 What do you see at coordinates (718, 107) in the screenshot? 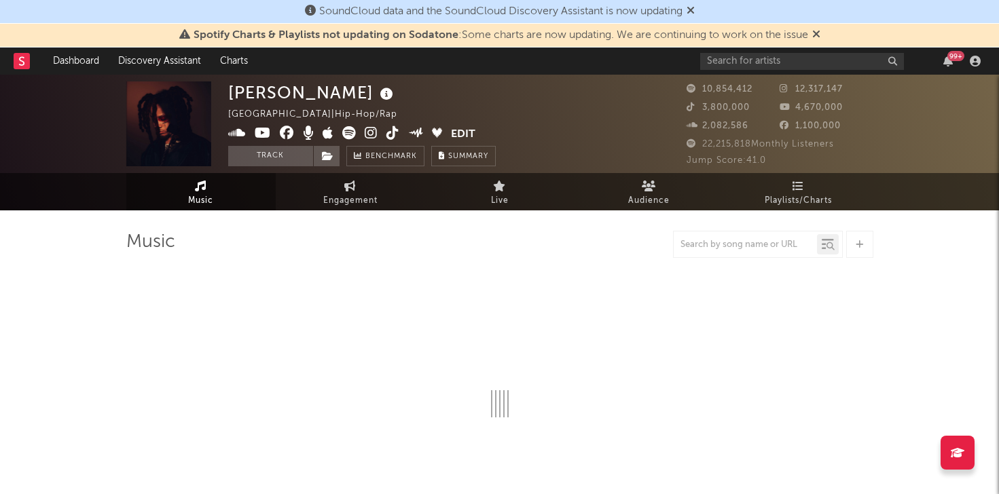
I see `span: 3,800,000` at bounding box center [718, 107].